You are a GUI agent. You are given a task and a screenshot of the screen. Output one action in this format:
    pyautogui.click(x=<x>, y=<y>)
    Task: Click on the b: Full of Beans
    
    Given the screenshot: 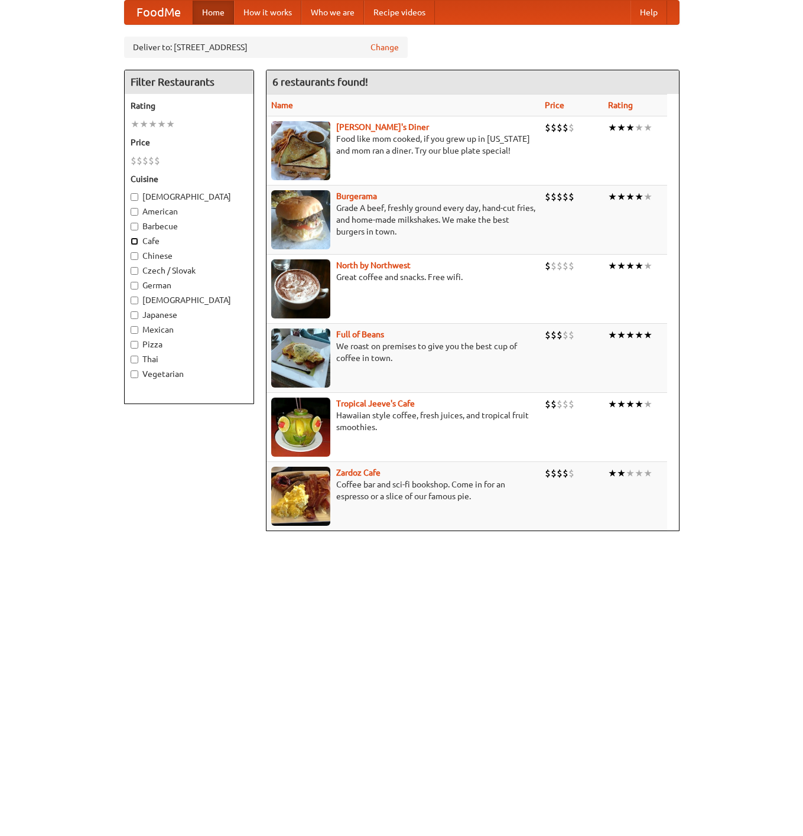 What is the action you would take?
    pyautogui.click(x=360, y=335)
    